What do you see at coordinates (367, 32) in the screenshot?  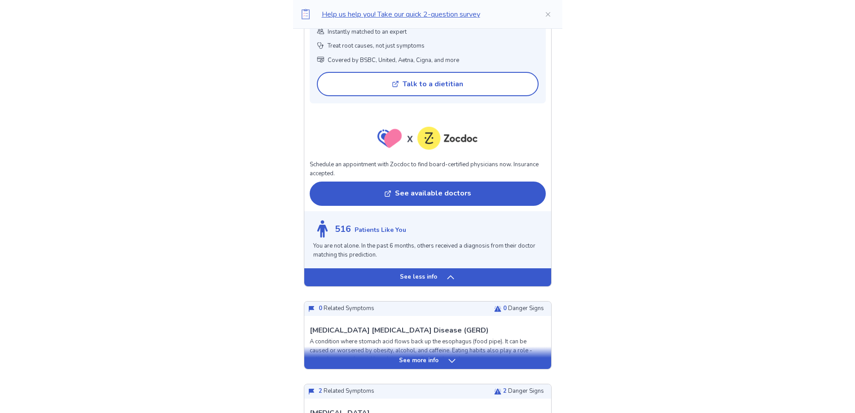 I see `p: Instantly matched to an expert` at bounding box center [367, 32].